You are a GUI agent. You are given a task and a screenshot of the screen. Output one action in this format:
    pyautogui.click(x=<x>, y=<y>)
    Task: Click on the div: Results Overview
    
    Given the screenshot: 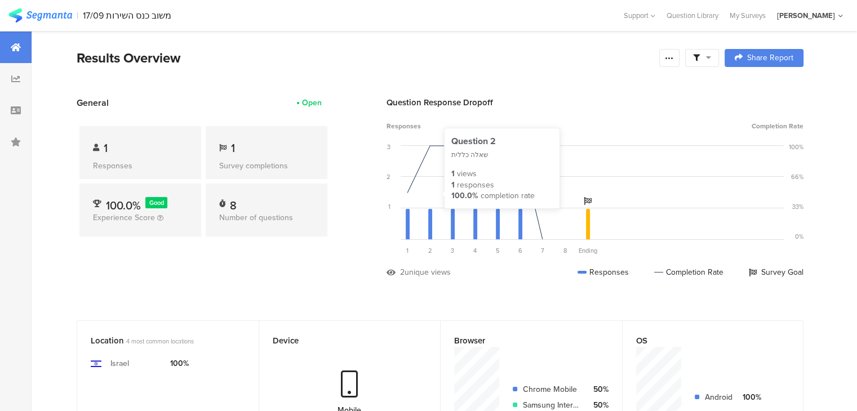 What is the action you would take?
    pyautogui.click(x=365, y=58)
    